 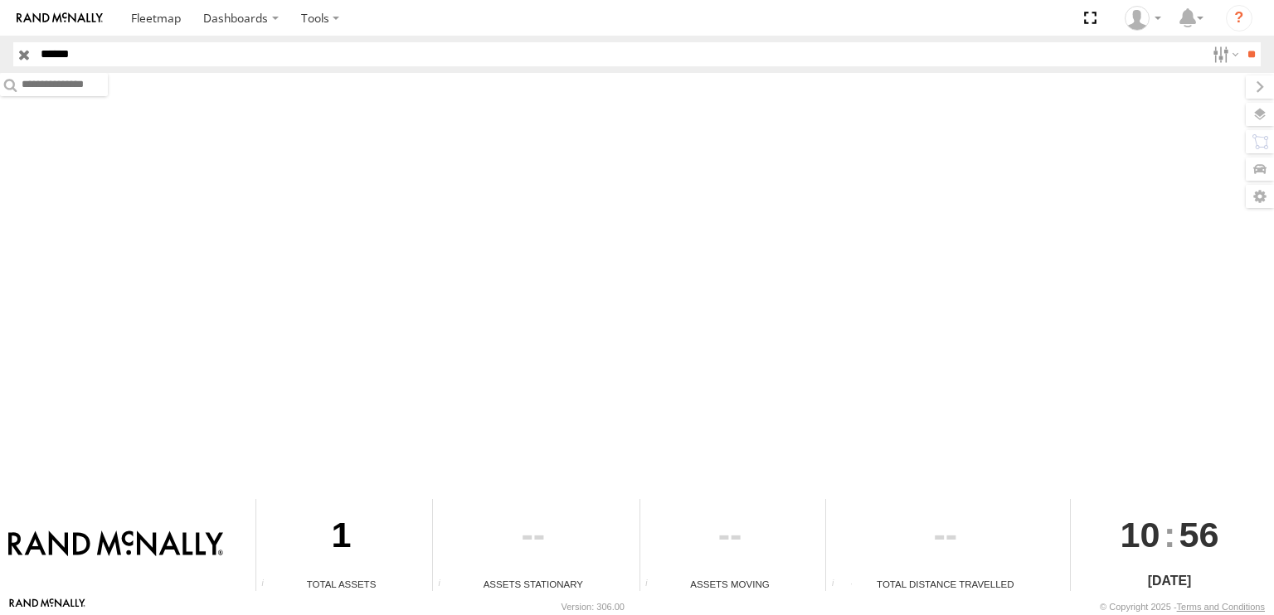 I want to click on span: 56, so click(x=1199, y=535).